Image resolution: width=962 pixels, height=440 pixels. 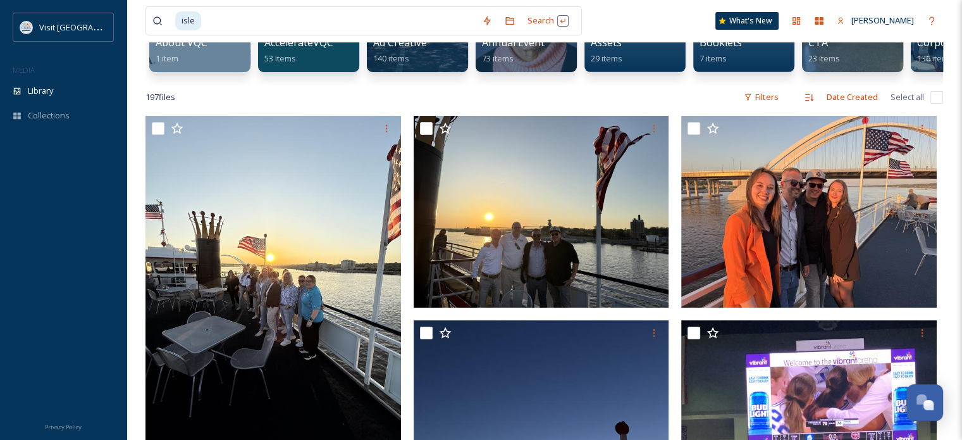 What do you see at coordinates (23, 70) in the screenshot?
I see `span: MEDIA` at bounding box center [23, 70].